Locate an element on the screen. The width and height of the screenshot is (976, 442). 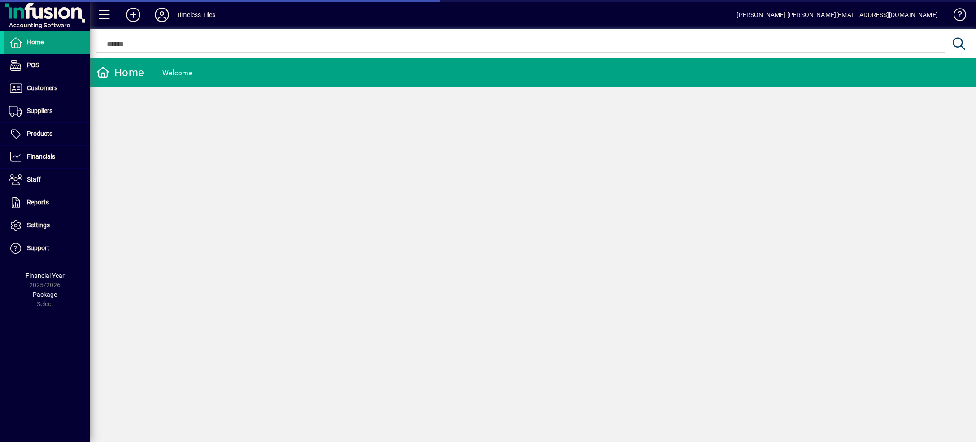
span: Staff is located at coordinates (34, 179).